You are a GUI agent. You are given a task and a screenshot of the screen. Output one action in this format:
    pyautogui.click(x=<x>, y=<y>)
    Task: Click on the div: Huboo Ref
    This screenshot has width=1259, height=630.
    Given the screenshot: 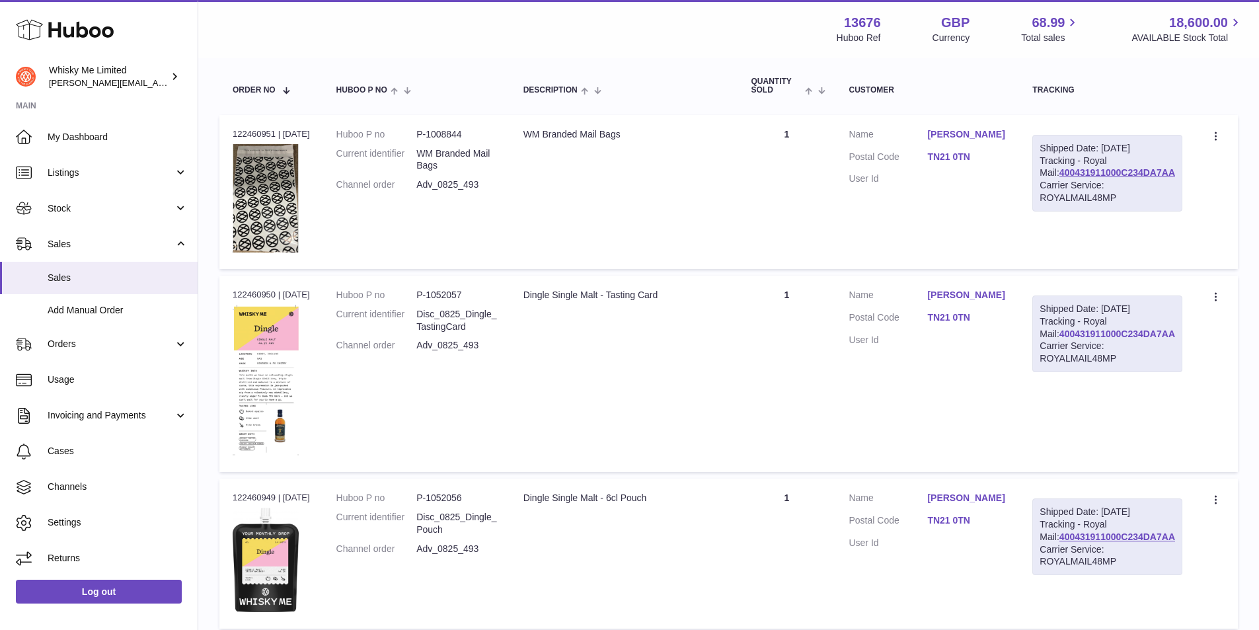 What is the action you would take?
    pyautogui.click(x=858, y=38)
    